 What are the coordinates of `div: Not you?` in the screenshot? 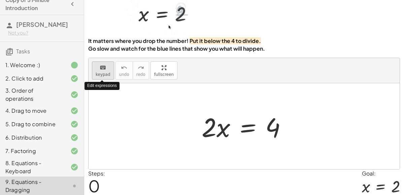 It's located at (43, 33).